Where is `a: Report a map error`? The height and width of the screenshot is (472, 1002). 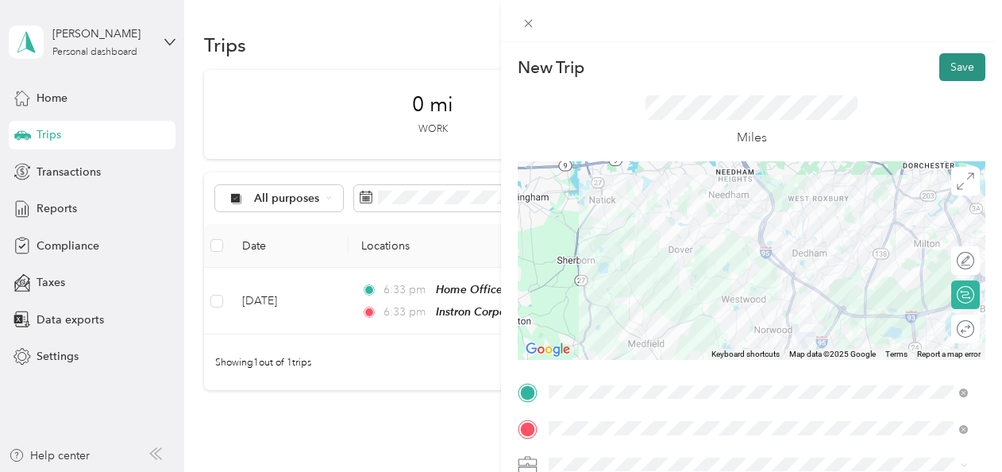 a: Report a map error is located at coordinates (949, 353).